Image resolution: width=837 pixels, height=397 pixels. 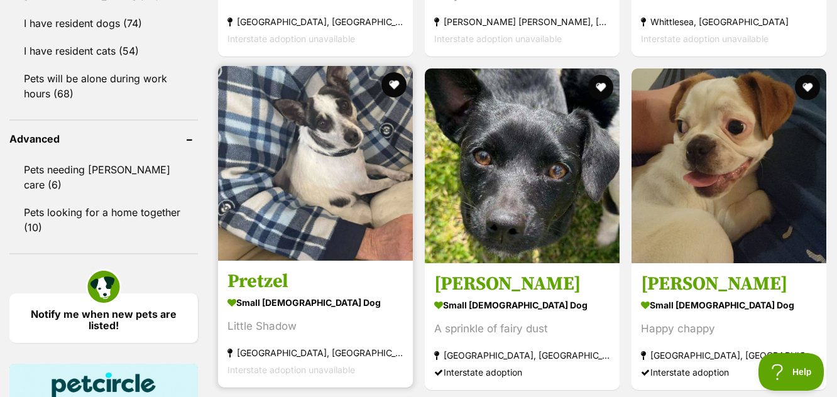 What do you see at coordinates (315, 327) in the screenshot?
I see `div: Little Shadow` at bounding box center [315, 327].